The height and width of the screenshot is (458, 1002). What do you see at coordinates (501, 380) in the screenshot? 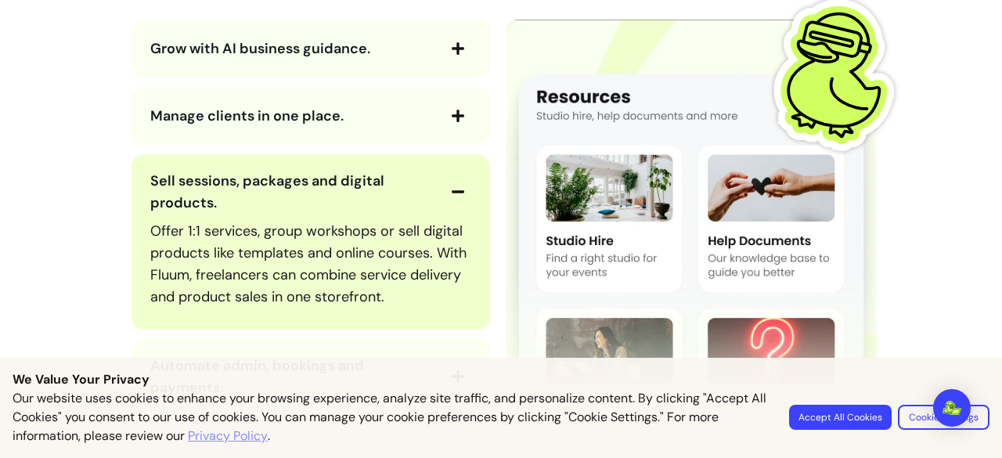
I see `p: We Value Your Privacy` at bounding box center [501, 380].